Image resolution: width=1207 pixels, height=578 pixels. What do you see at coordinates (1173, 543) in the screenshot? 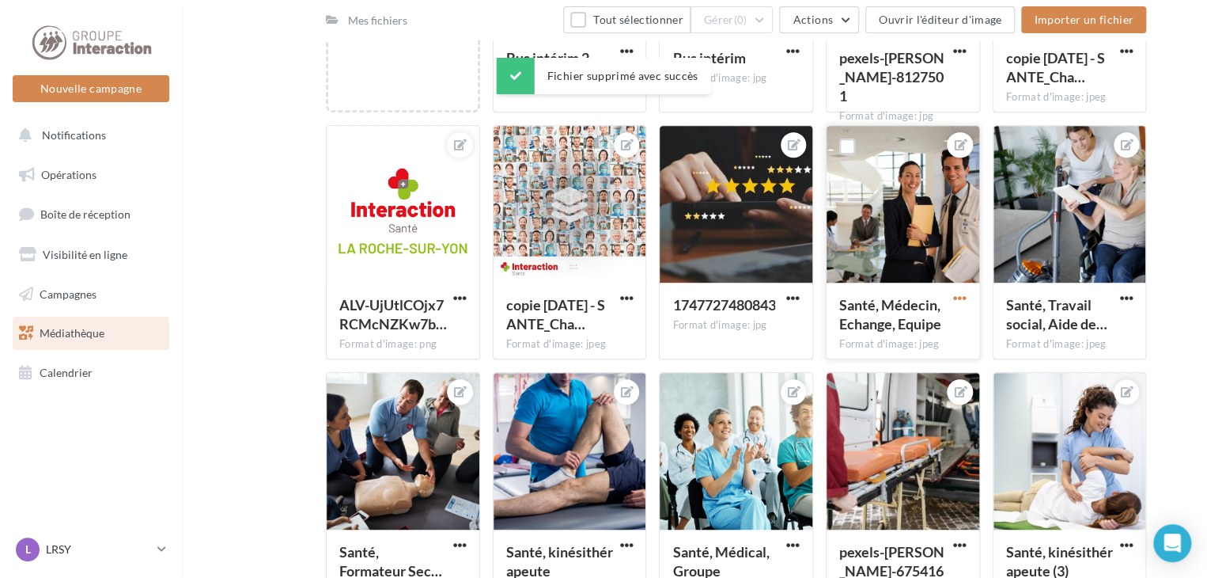
I see `div: Open Intercom Messenger` at bounding box center [1173, 543].